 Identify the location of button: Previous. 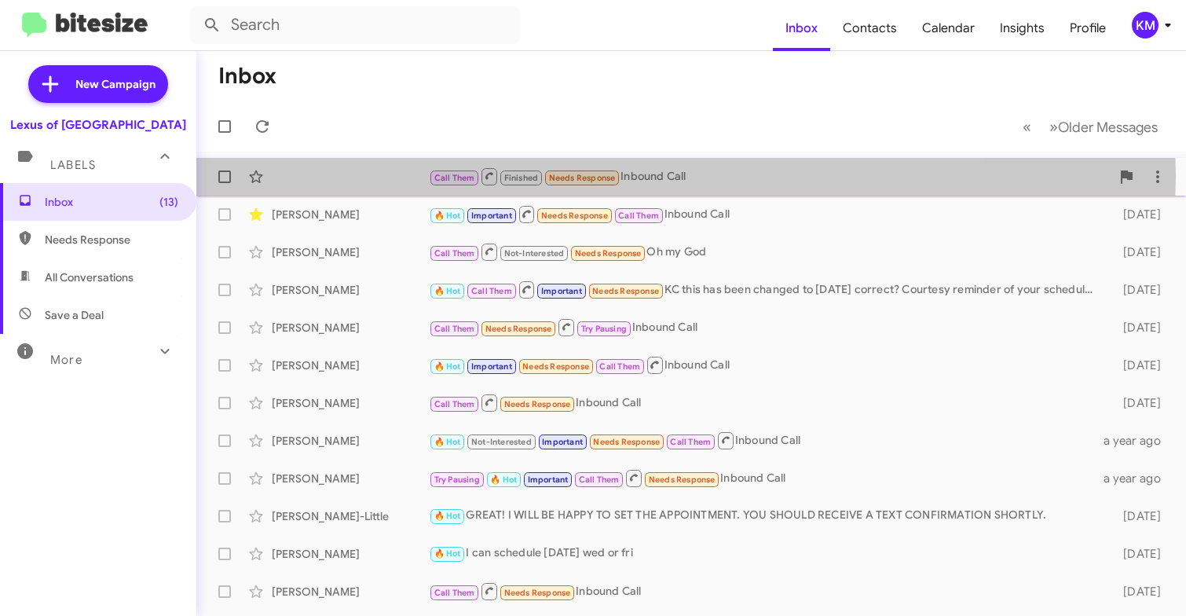
(1026, 126).